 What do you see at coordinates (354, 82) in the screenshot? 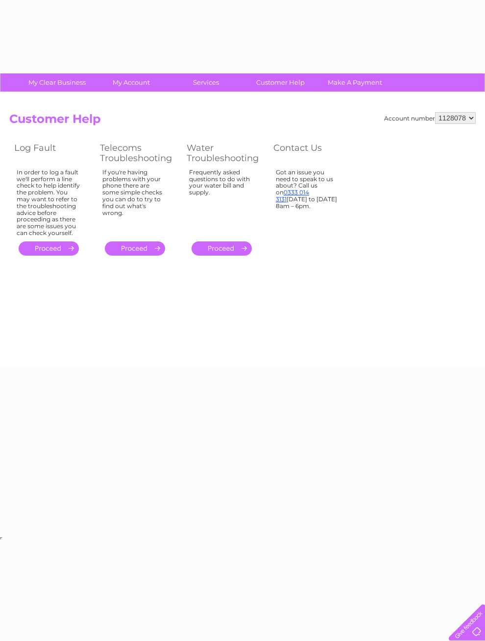
I see `a: Make A Payment` at bounding box center [354, 82].